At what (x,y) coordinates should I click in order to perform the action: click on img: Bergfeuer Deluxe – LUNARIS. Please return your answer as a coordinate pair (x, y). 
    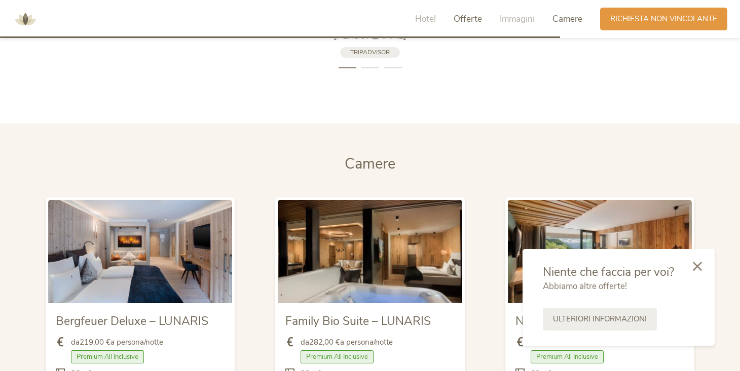
    Looking at the image, I should click on (140, 252).